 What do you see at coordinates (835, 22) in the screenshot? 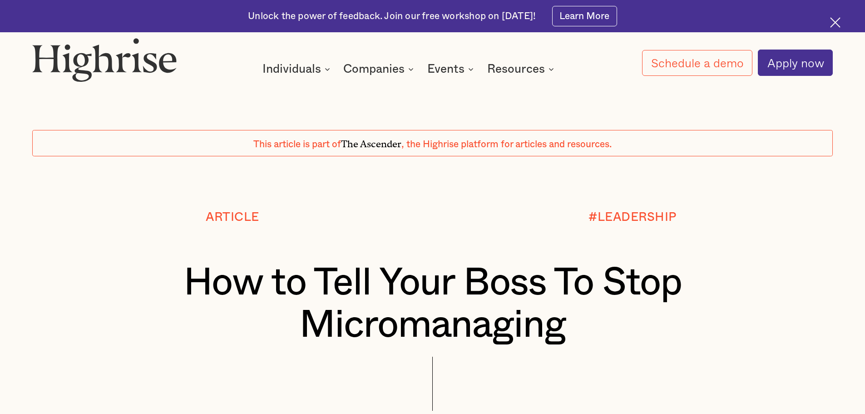
I see `img: Cross icon` at bounding box center [835, 22].